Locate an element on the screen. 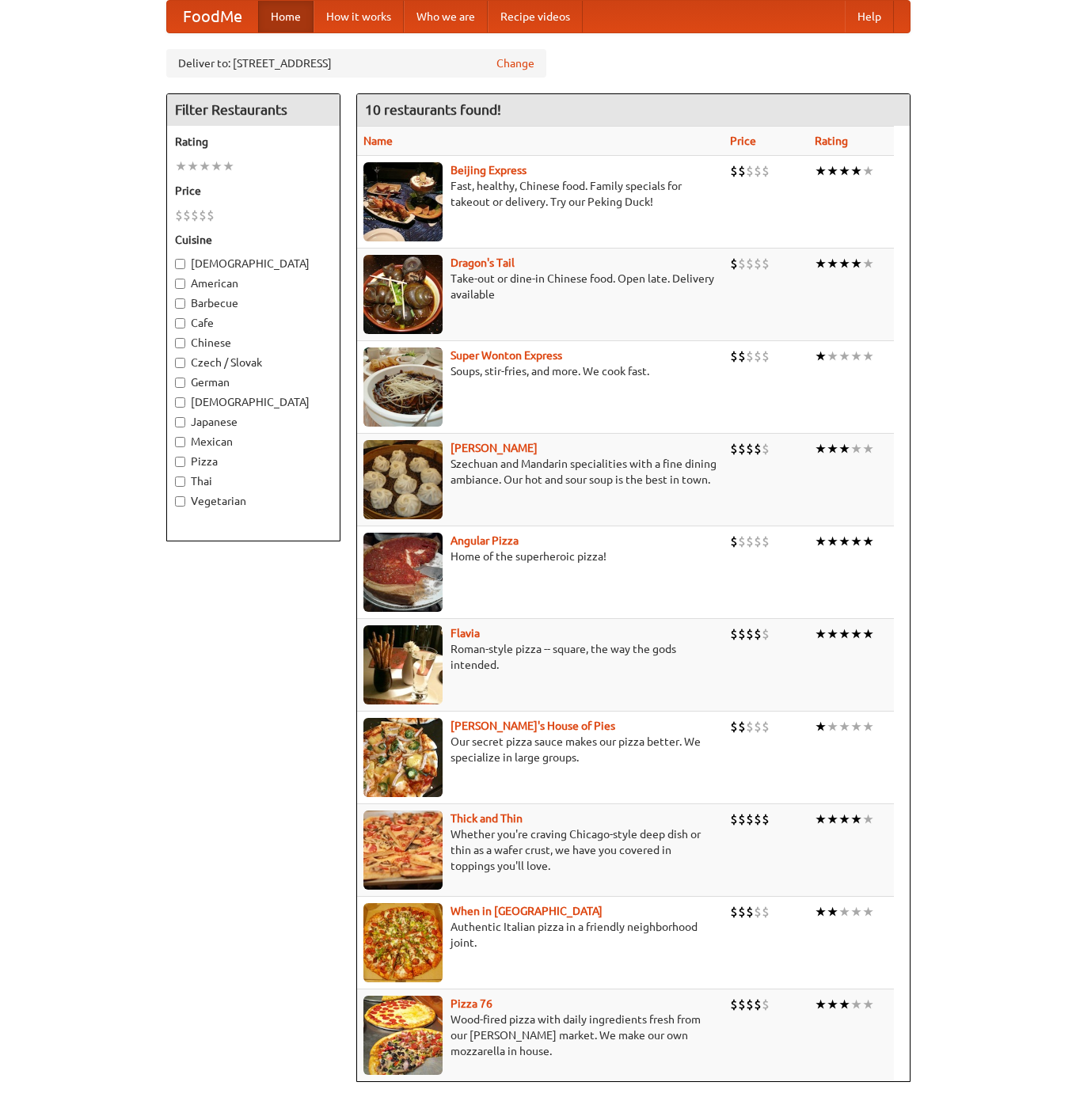 The image size is (1076, 1120). p: Authentic Italian pizza in a friendly neighborhood joint. is located at coordinates (541, 934).